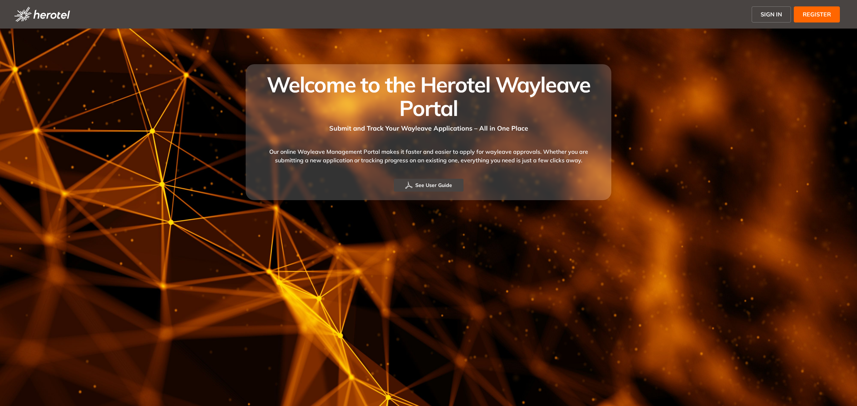 This screenshot has width=857, height=406. What do you see at coordinates (428, 126) in the screenshot?
I see `div: Submit and Track Your Wayleave Applications – All in One Place` at bounding box center [428, 126].